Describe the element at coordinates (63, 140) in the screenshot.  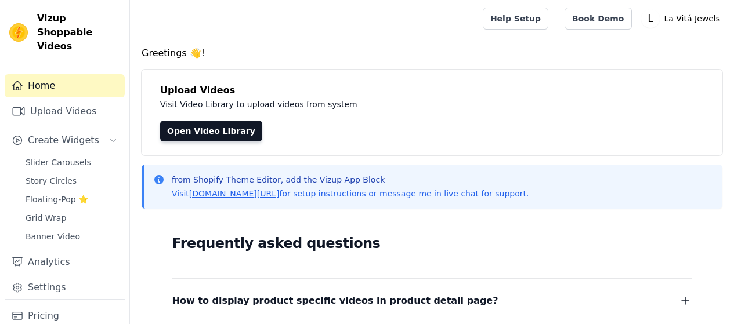
I see `span: Create Widgets` at that location.